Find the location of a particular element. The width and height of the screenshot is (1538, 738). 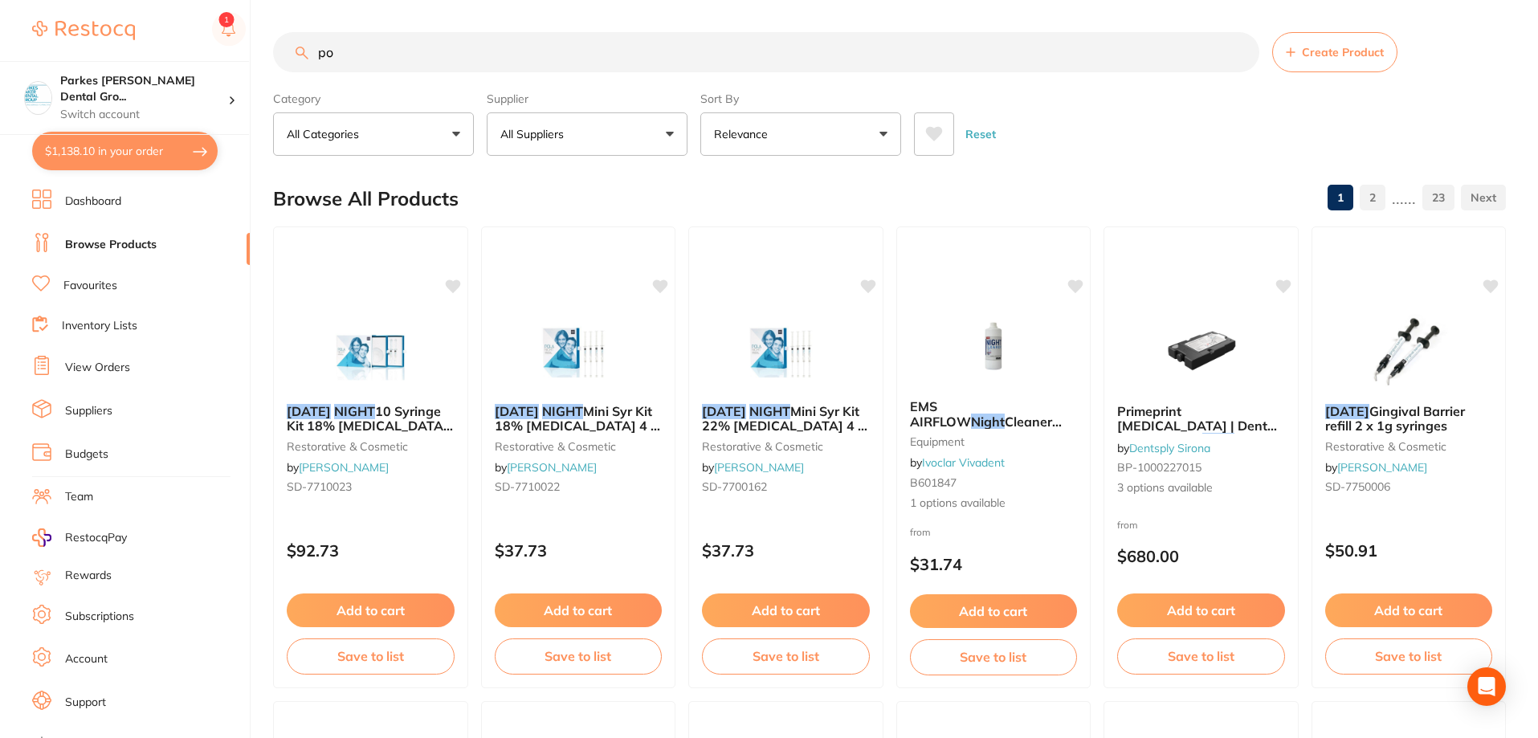

span: Gingival Barrier refill 2 x 1g syringes is located at coordinates (1395, 418).